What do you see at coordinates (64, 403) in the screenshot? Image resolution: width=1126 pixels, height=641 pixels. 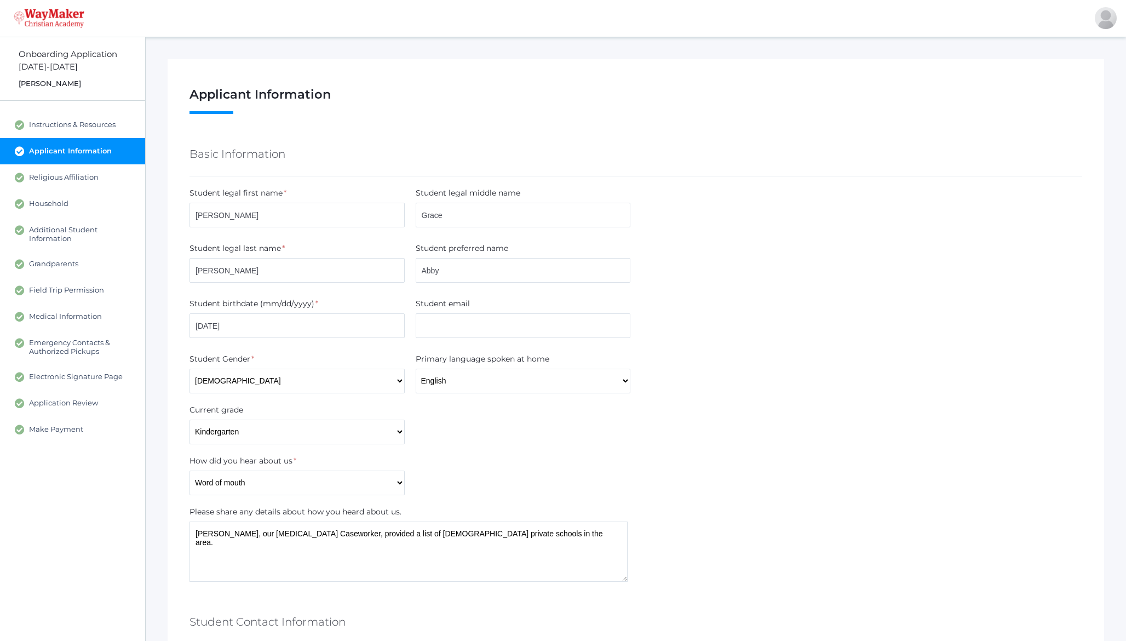 I see `span: Application Review` at bounding box center [64, 403].